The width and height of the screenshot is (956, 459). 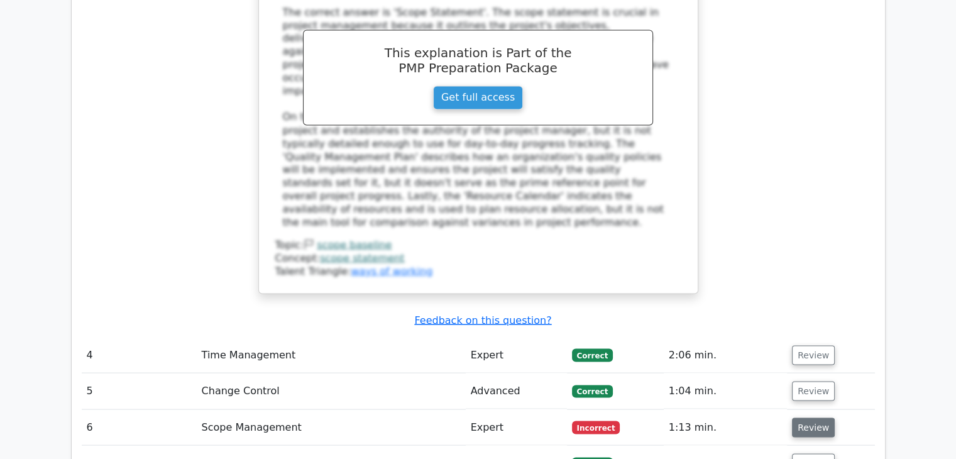 I want to click on a: Get full access, so click(x=478, y=97).